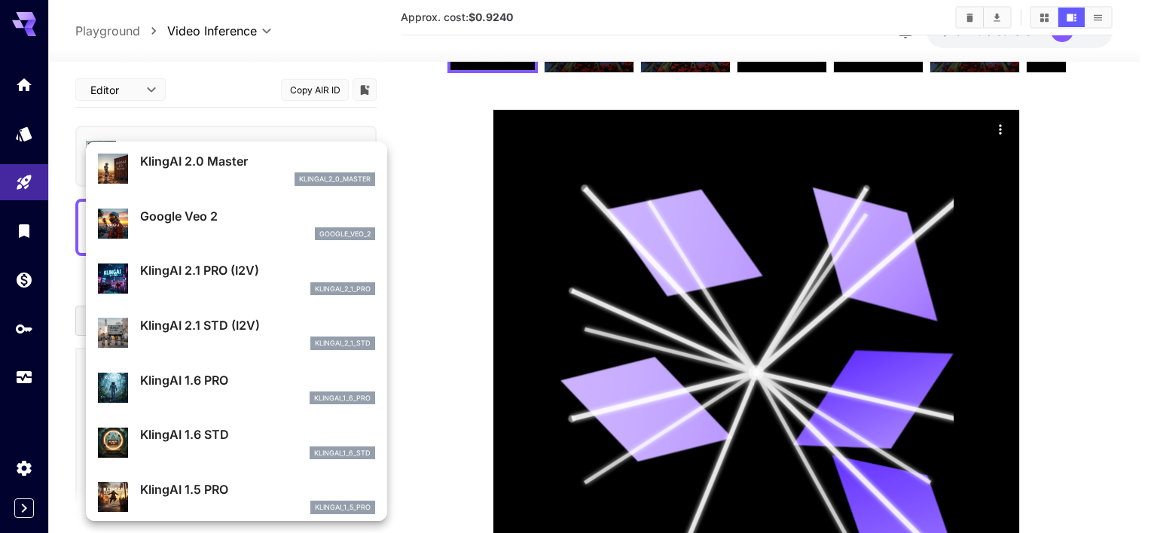  What do you see at coordinates (258, 325) in the screenshot?
I see `p: KlingAI 2.1 STD (I2V)` at bounding box center [258, 325].